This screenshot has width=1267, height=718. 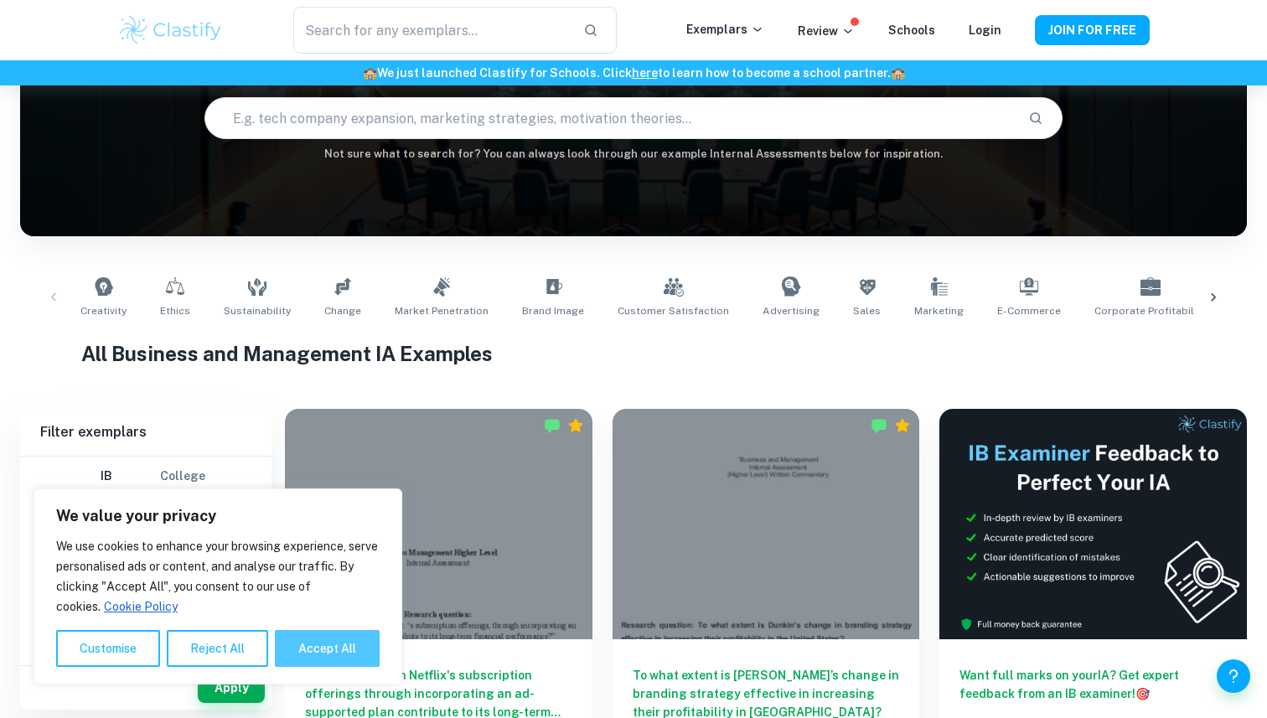 I want to click on h6: Want full marks on your IA ? Get expert feedback from an IB examiner!, so click(x=1093, y=685).